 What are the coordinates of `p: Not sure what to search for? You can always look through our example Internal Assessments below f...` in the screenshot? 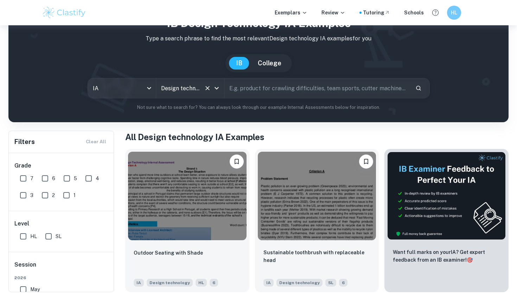 It's located at (258, 108).